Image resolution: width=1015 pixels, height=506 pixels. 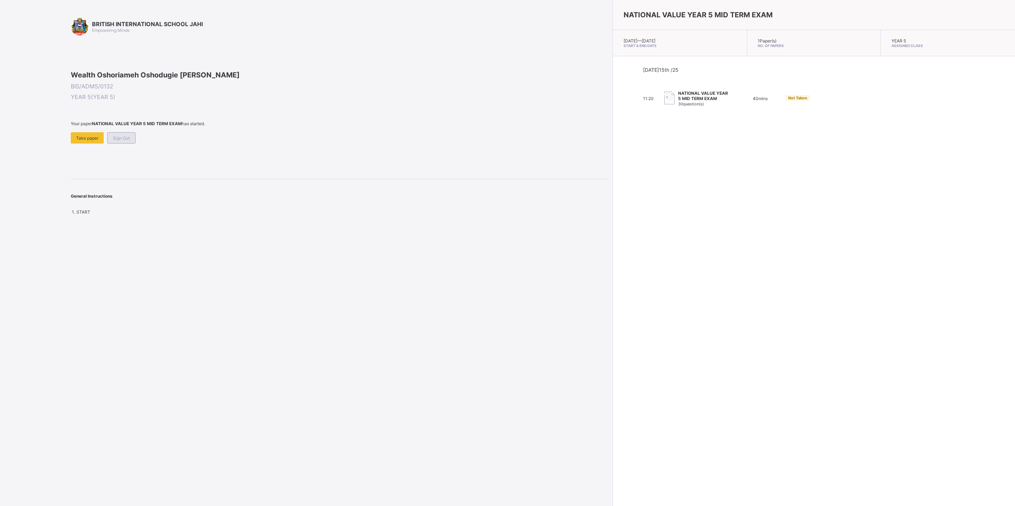 I want to click on span: 11:20, so click(x=648, y=98).